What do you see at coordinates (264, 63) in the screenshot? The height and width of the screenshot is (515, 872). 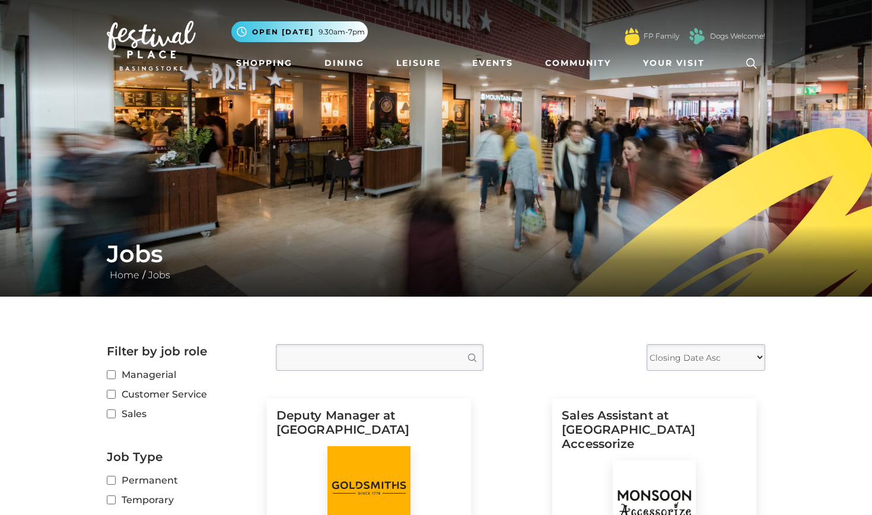 I see `a: Shopping` at bounding box center [264, 63].